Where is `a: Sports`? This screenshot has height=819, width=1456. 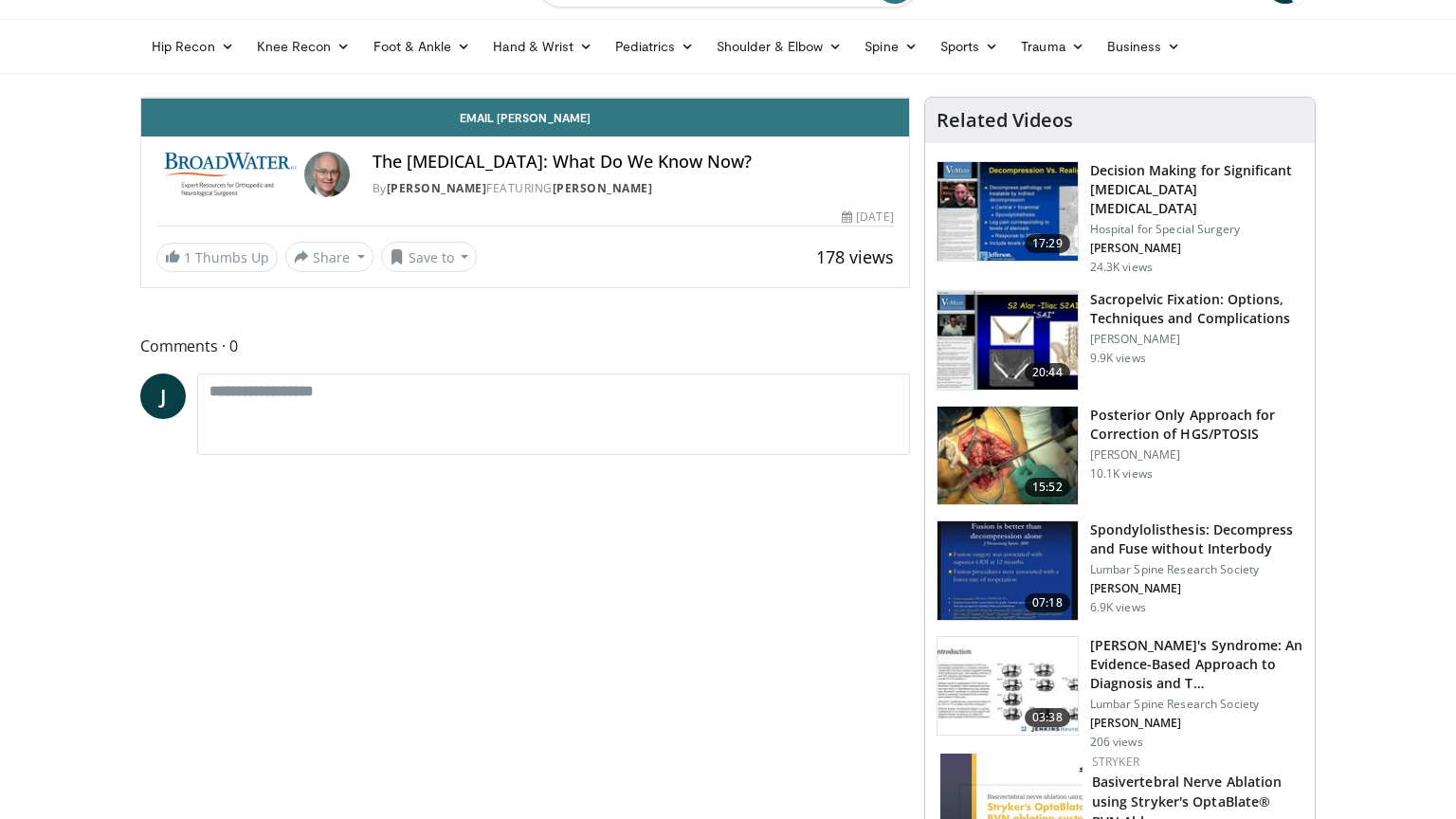 a: Sports is located at coordinates (970, 46).